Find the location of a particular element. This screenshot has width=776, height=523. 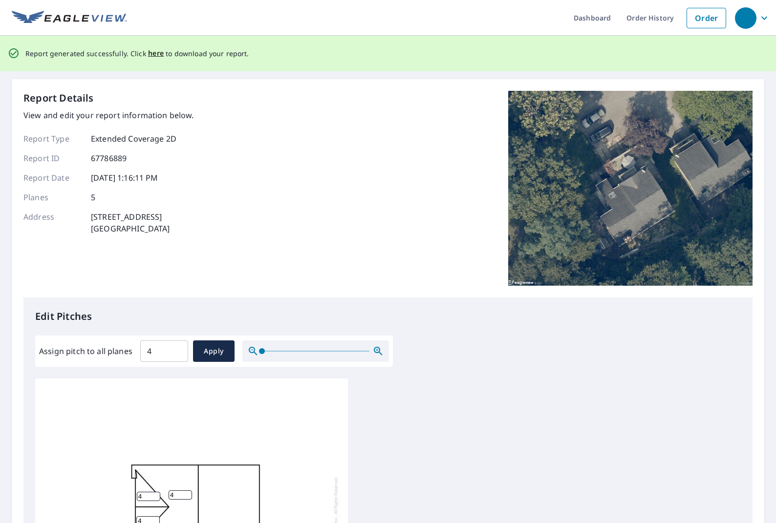

button: Apply is located at coordinates (213, 351).